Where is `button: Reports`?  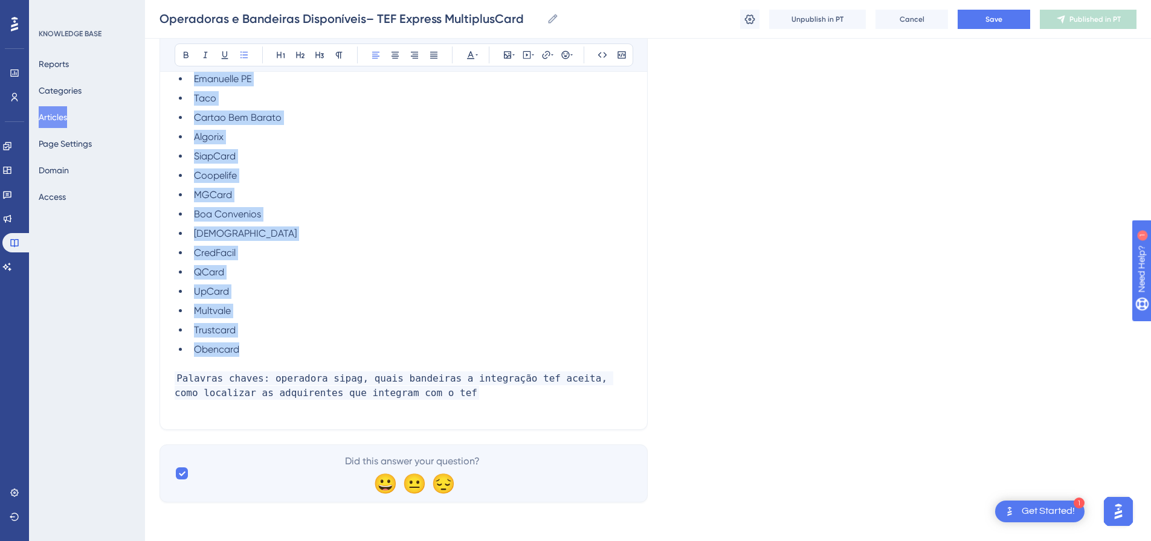 button: Reports is located at coordinates (54, 64).